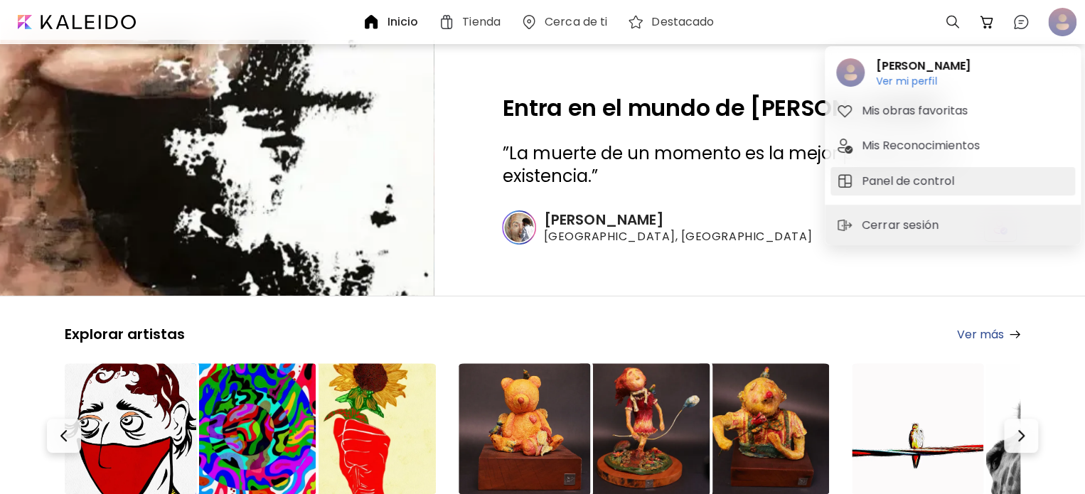 The width and height of the screenshot is (1085, 494). I want to click on h5: Mis Reconocimientos, so click(923, 146).